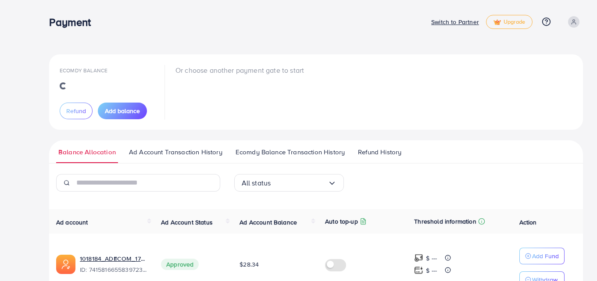  What do you see at coordinates (249, 265) in the screenshot?
I see `span: $28.34` at bounding box center [249, 265].